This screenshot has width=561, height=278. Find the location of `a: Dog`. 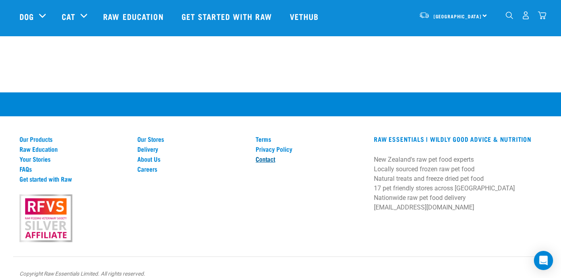

a: Dog is located at coordinates (27, 16).